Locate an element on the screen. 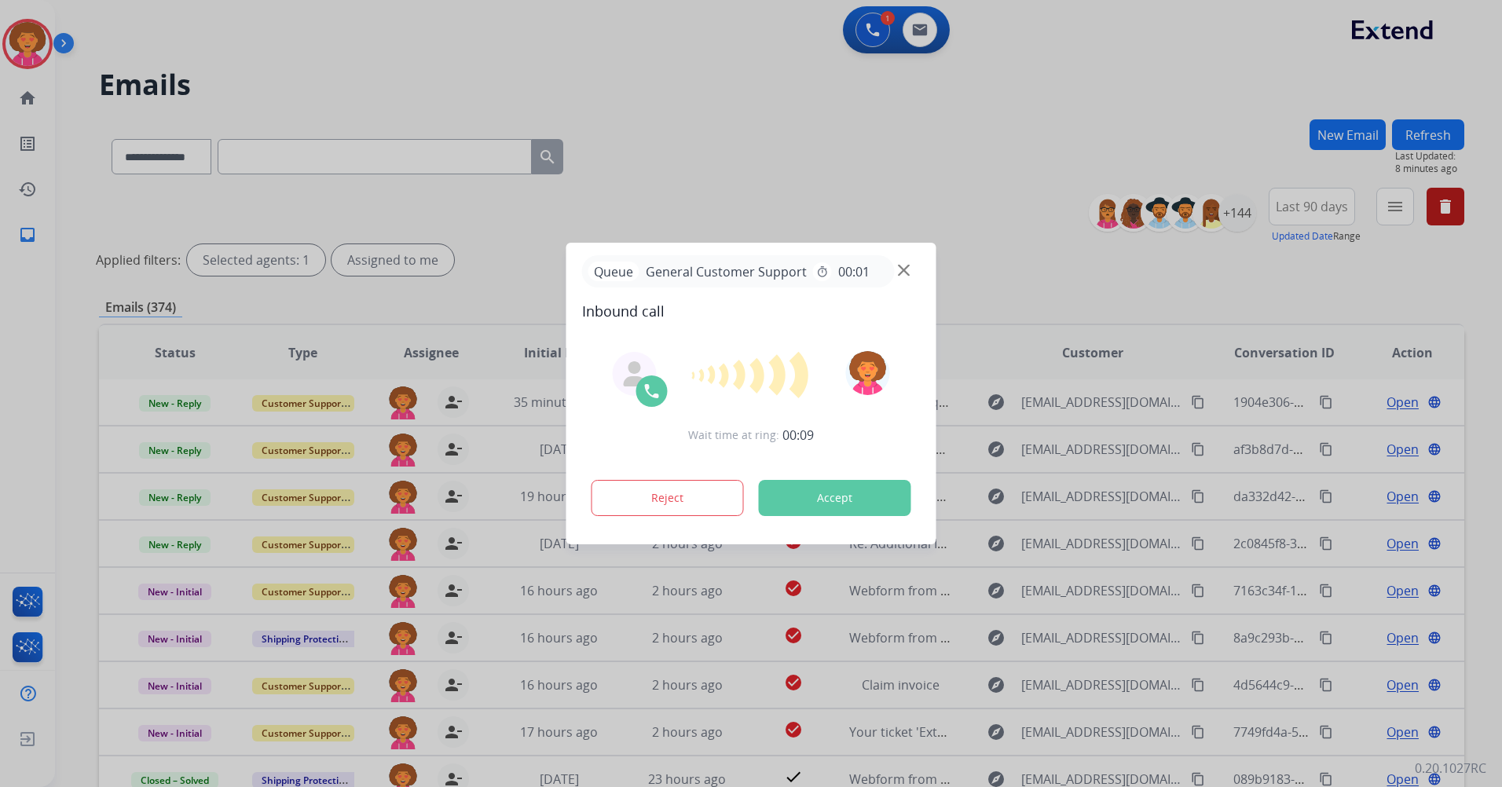 This screenshot has width=1502, height=787. span: General Customer Support is located at coordinates (726, 272).